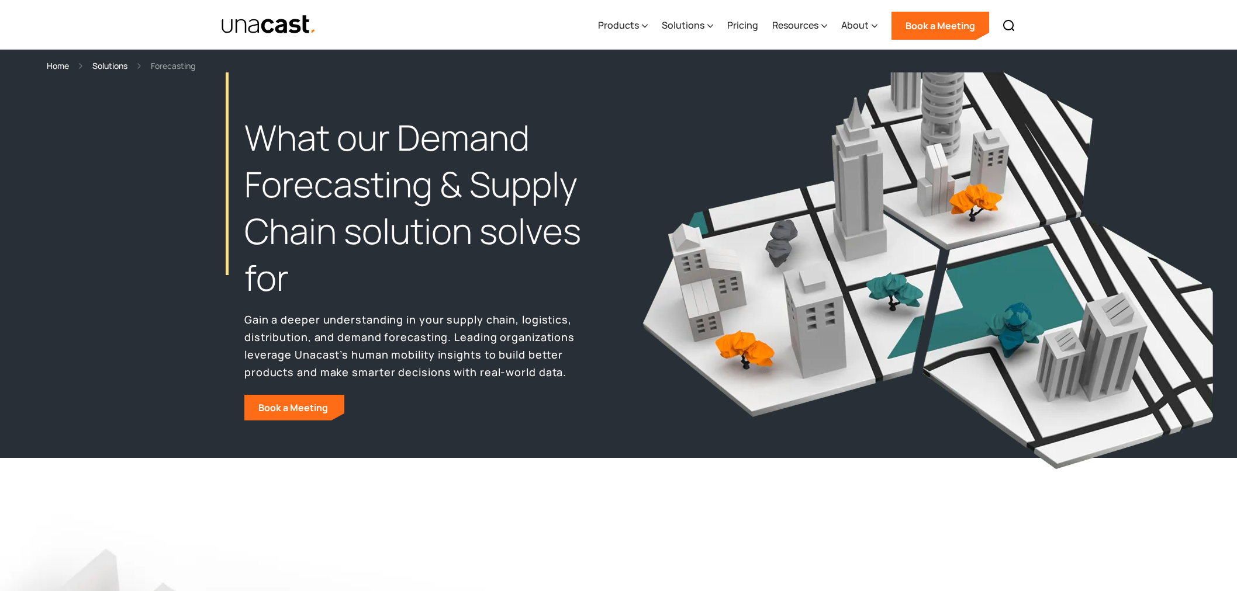 The height and width of the screenshot is (591, 1237). What do you see at coordinates (1009, 26) in the screenshot?
I see `img: Search icon` at bounding box center [1009, 26].